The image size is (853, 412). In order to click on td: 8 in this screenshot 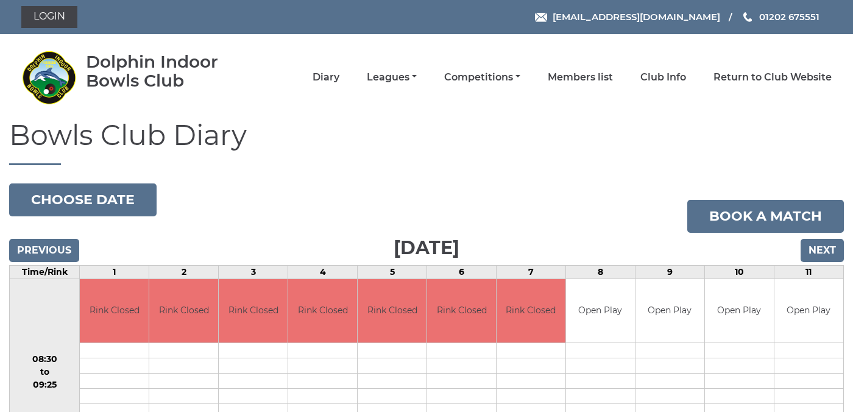, I will do `click(600, 272)`.